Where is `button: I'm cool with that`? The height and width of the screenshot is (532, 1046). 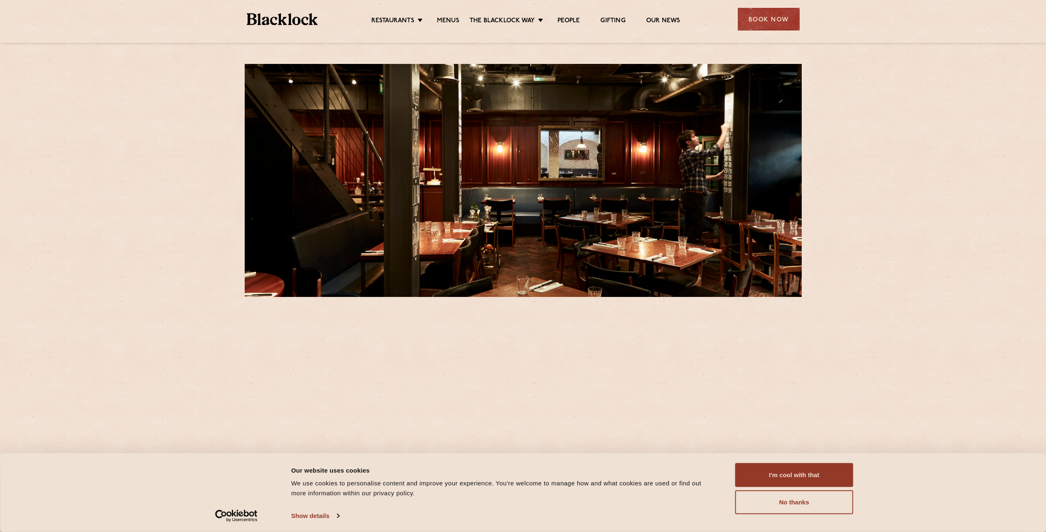
button: I'm cool with that is located at coordinates (794, 475).